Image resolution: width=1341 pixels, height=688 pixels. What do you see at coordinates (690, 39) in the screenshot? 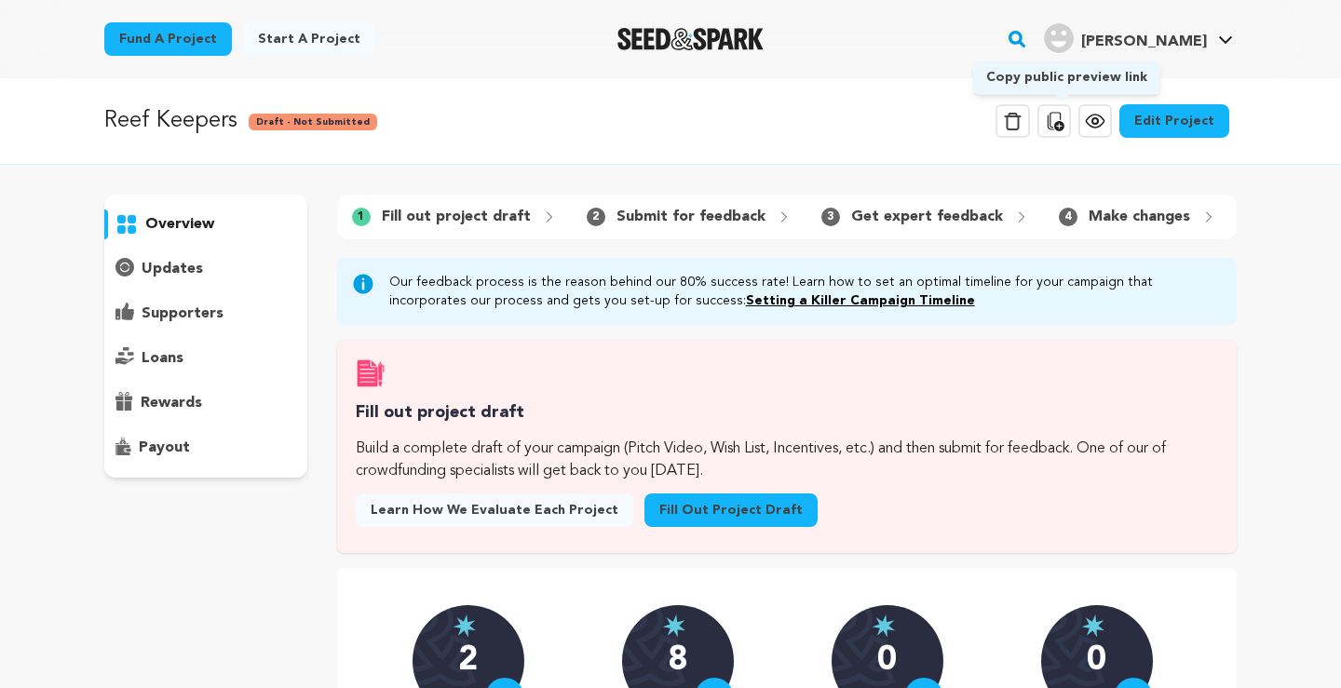
I see `a: Seed&Spark Homepage` at bounding box center [690, 39].